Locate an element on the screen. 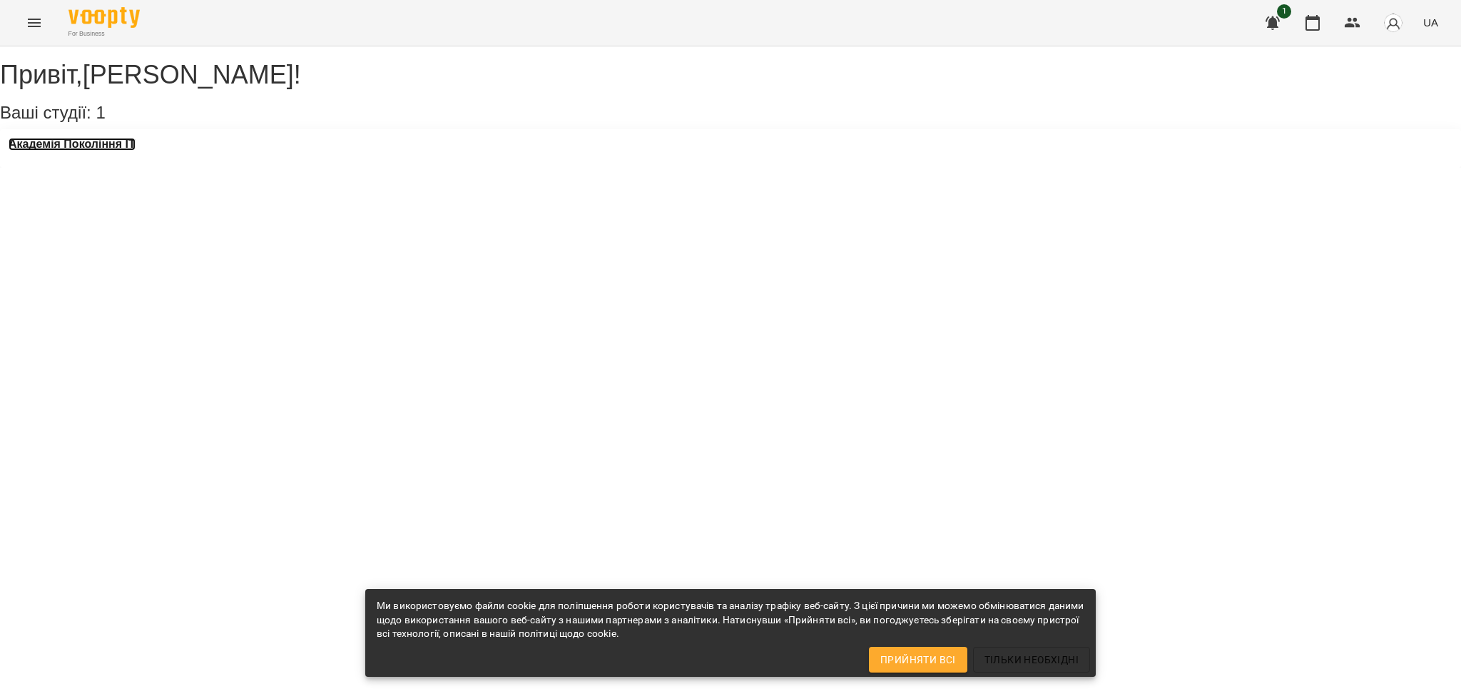  a: Академія Покоління ІТ is located at coordinates (72, 144).